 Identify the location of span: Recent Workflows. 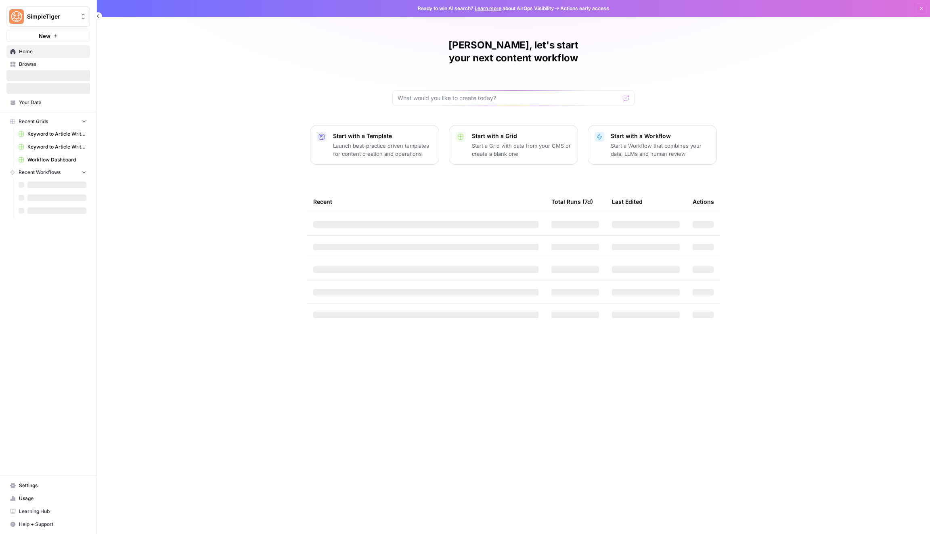
(40, 172).